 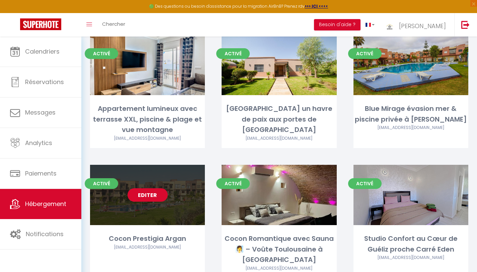 What do you see at coordinates (114, 24) in the screenshot?
I see `span: Chercher` at bounding box center [114, 24].